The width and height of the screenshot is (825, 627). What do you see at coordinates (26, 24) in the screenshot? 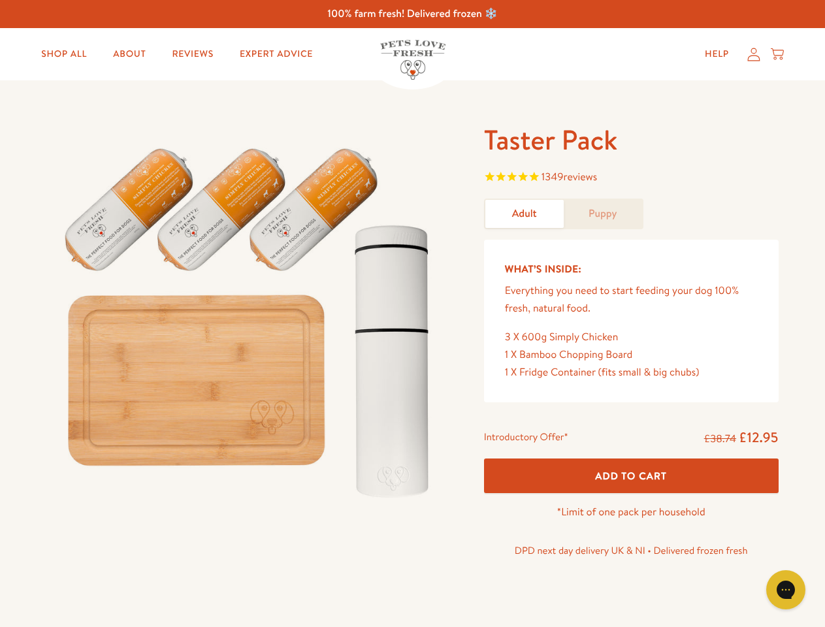
I see `button: Gorgias live chat` at bounding box center [26, 24].